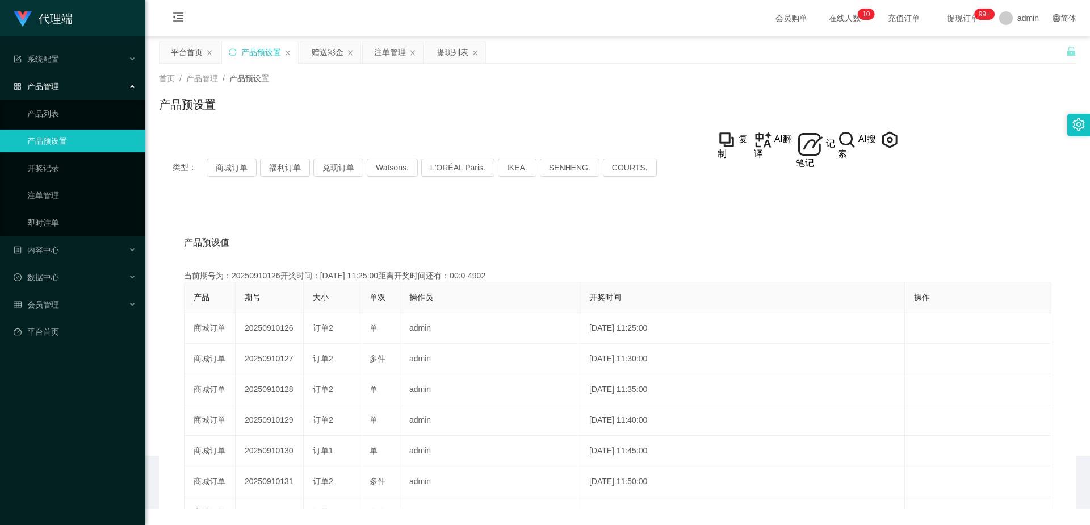  I want to click on a: 产品预设置, so click(82, 141).